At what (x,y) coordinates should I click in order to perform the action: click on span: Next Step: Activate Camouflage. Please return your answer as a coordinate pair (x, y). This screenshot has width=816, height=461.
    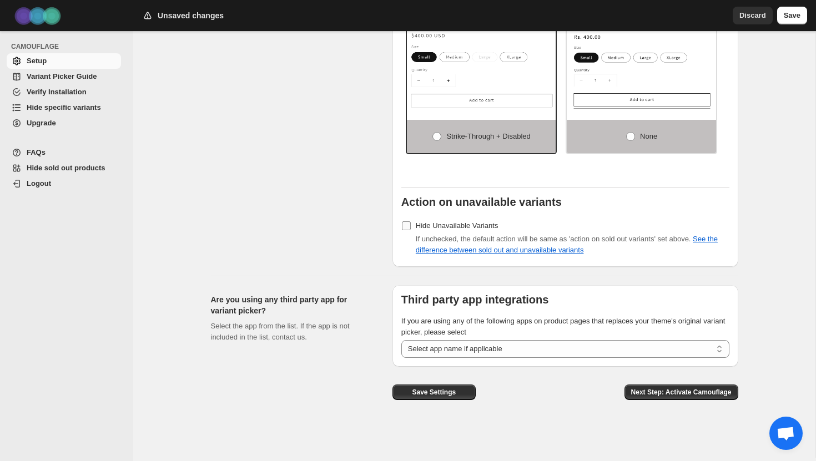
    Looking at the image, I should click on (681, 392).